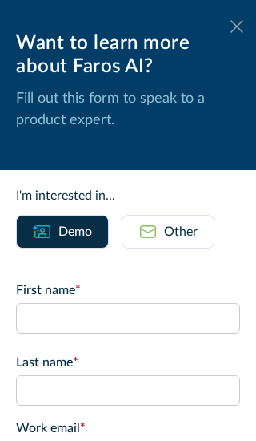 The width and height of the screenshot is (256, 441). Describe the element at coordinates (181, 232) in the screenshot. I see `div: Other` at that location.